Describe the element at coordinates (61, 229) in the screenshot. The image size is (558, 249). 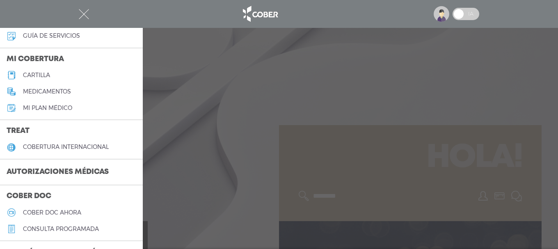
I see `h5: consulta programada` at that location.